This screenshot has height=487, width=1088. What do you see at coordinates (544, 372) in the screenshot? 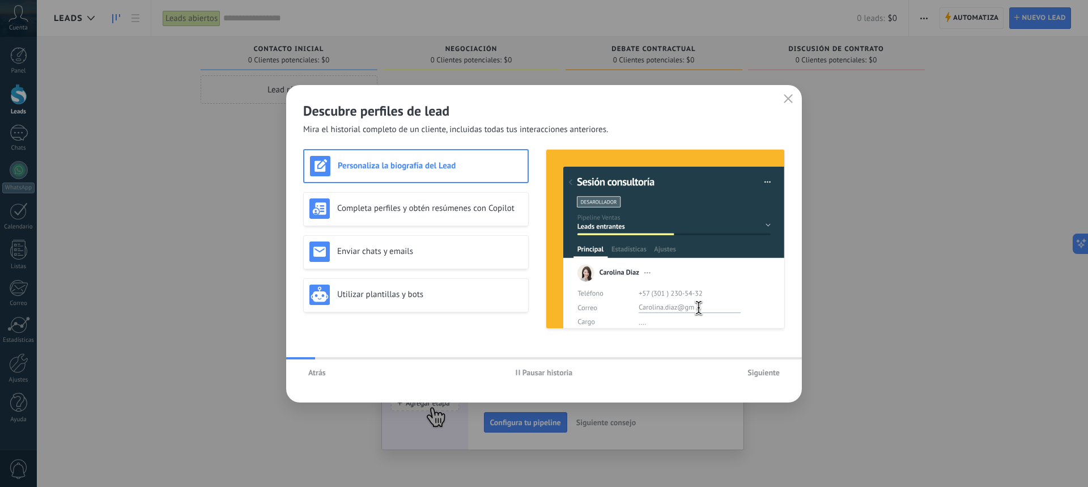
I see `button: Pausar historia` at bounding box center [544, 372].